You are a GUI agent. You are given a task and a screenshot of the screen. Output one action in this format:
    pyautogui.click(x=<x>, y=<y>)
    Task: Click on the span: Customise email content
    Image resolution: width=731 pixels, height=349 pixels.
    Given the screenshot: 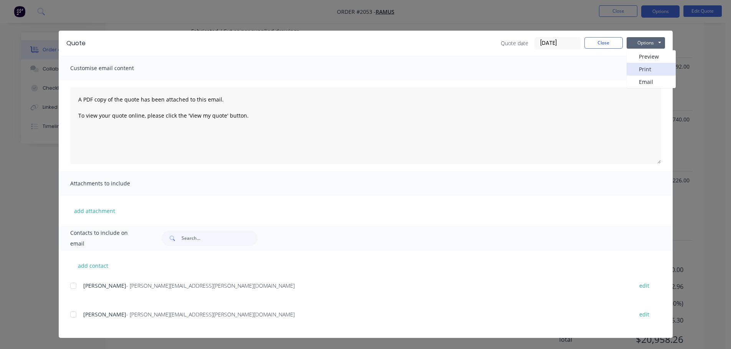 What is the action you would take?
    pyautogui.click(x=112, y=68)
    